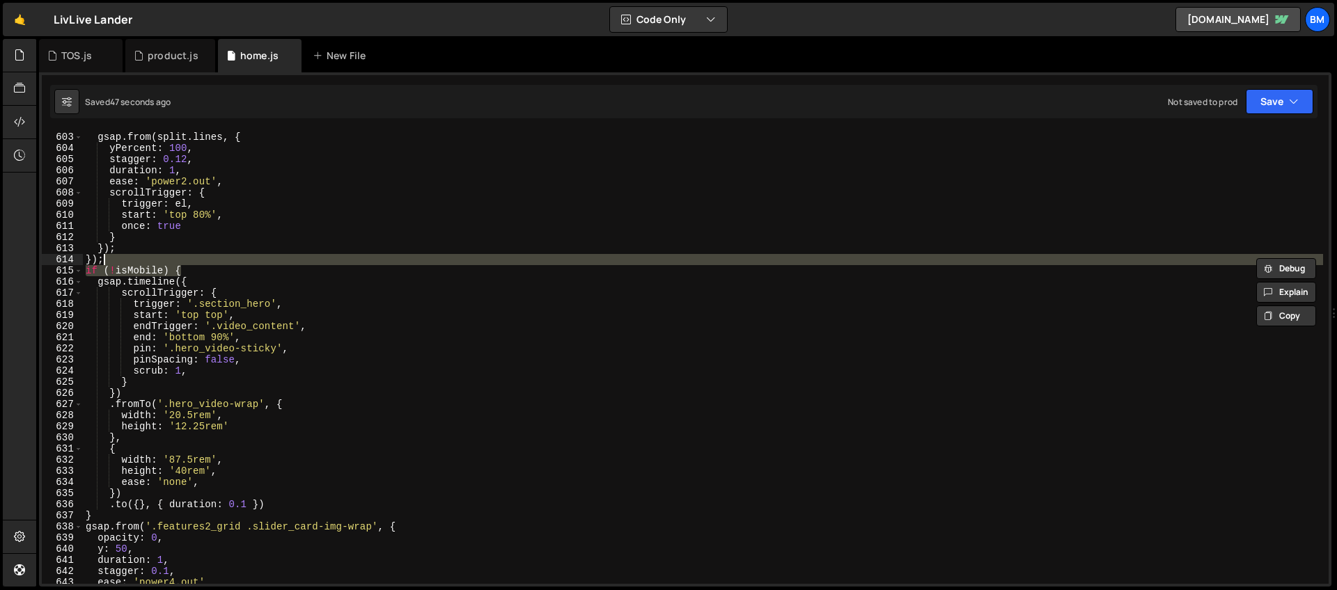  I want to click on div: 627, so click(62, 405).